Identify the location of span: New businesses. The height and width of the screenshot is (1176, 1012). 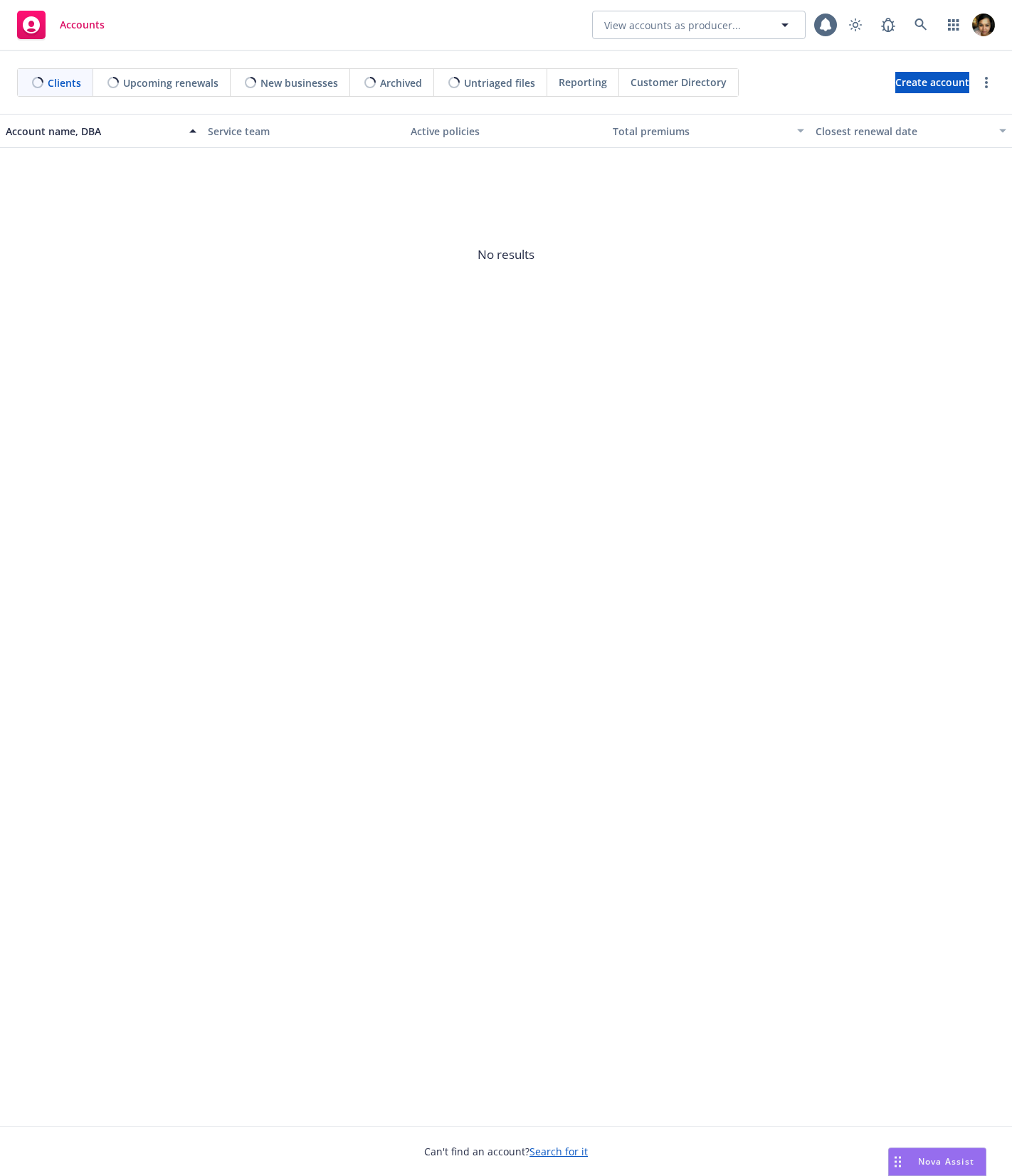
(299, 82).